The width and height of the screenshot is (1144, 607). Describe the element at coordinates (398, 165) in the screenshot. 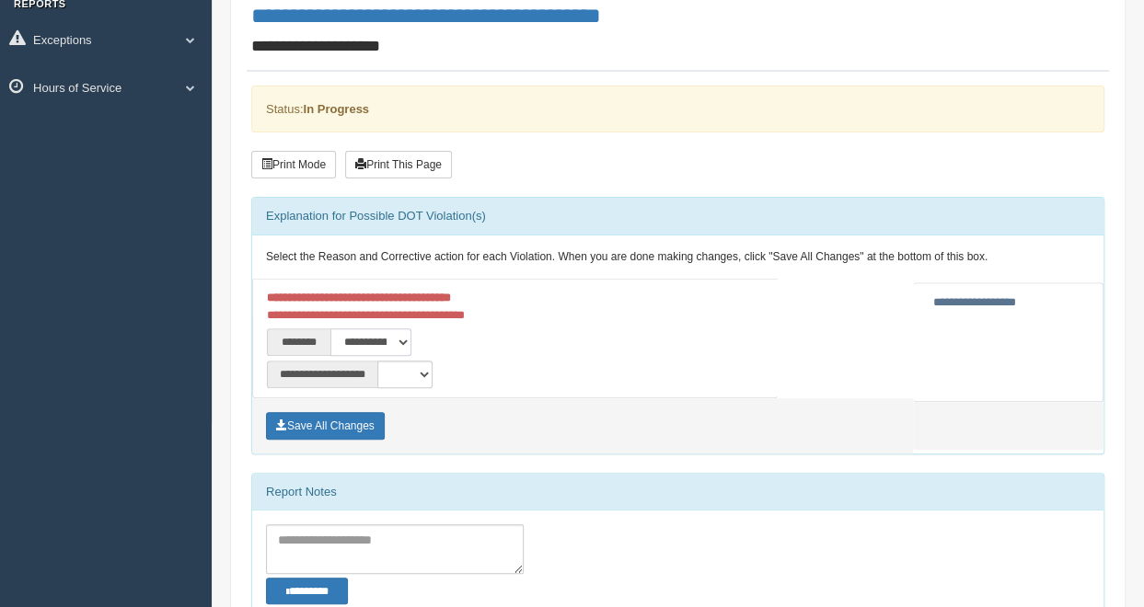

I see `button: Print This Page` at that location.